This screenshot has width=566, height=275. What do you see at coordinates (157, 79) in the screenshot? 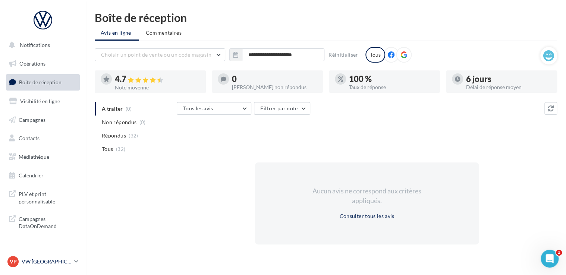
I see `div: 4.7` at bounding box center [157, 79].